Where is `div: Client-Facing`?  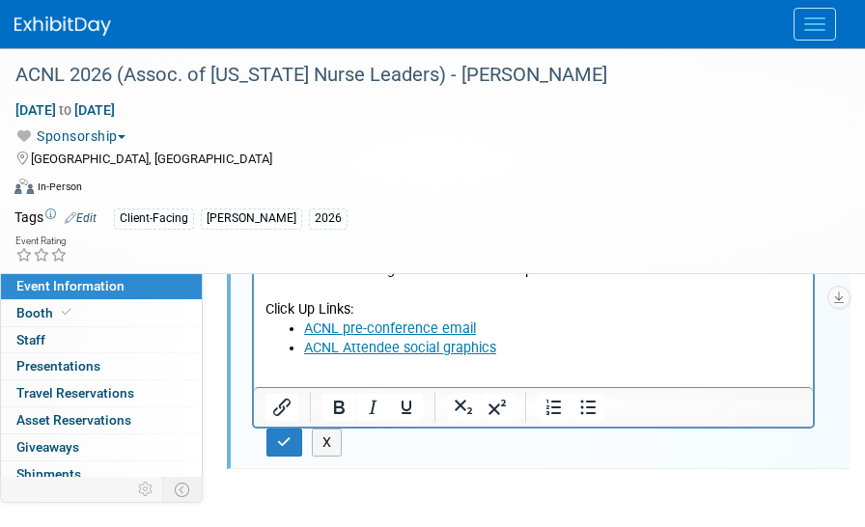
div: Client-Facing is located at coordinates (153, 218).